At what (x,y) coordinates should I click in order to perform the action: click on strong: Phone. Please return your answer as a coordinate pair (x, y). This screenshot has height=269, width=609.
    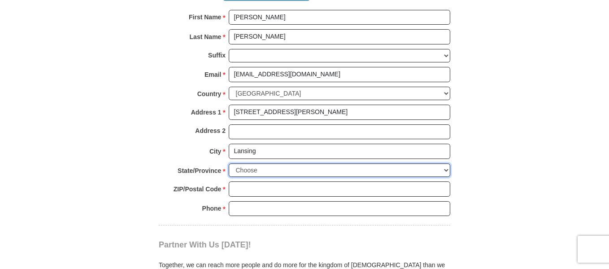
    Looking at the image, I should click on (212, 208).